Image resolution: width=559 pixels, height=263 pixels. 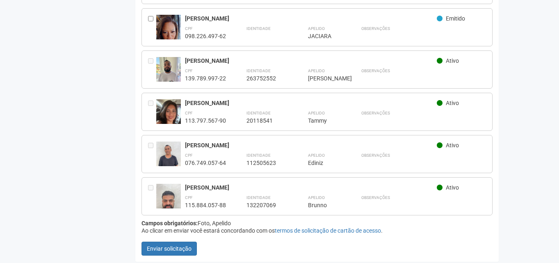 I want to click on button: Enviar solicitação, so click(x=169, y=249).